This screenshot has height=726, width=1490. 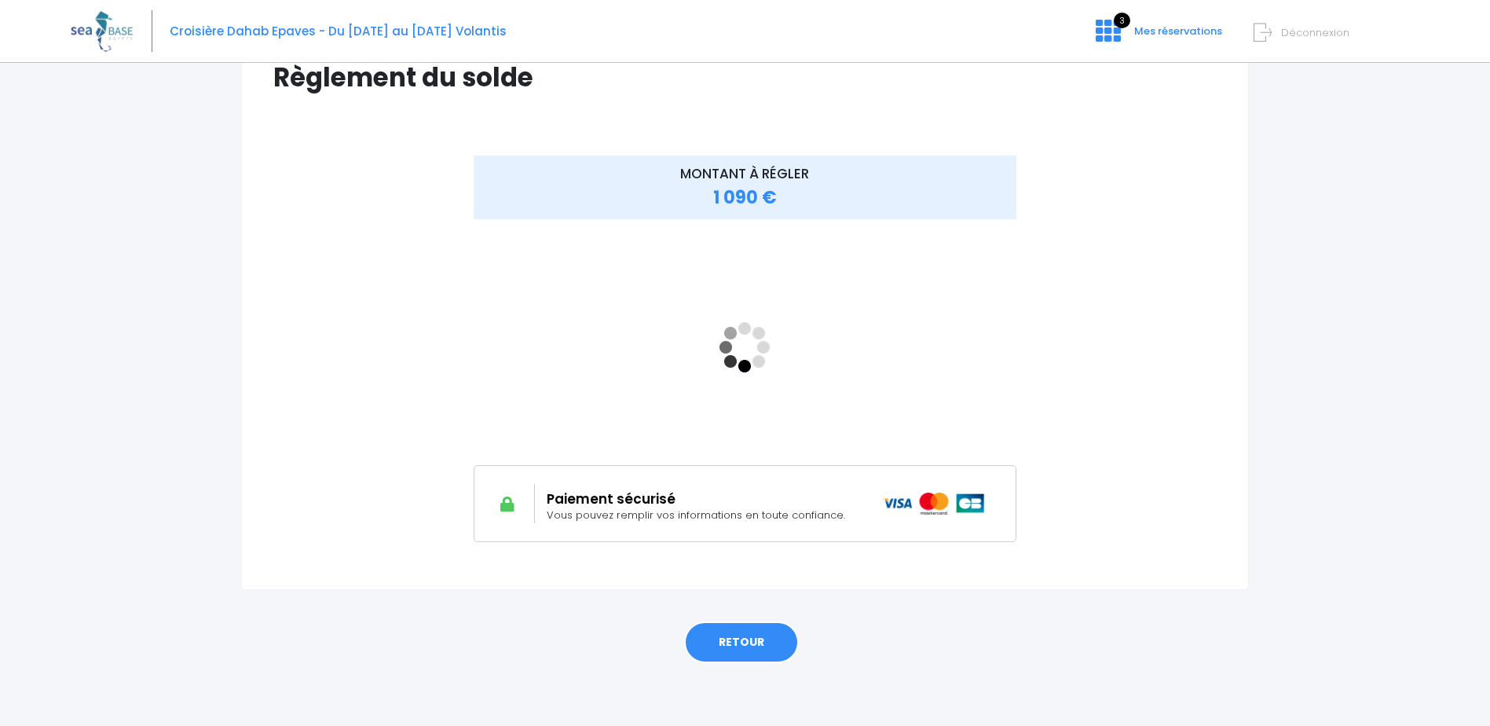 I want to click on span: 1 090 €, so click(x=744, y=197).